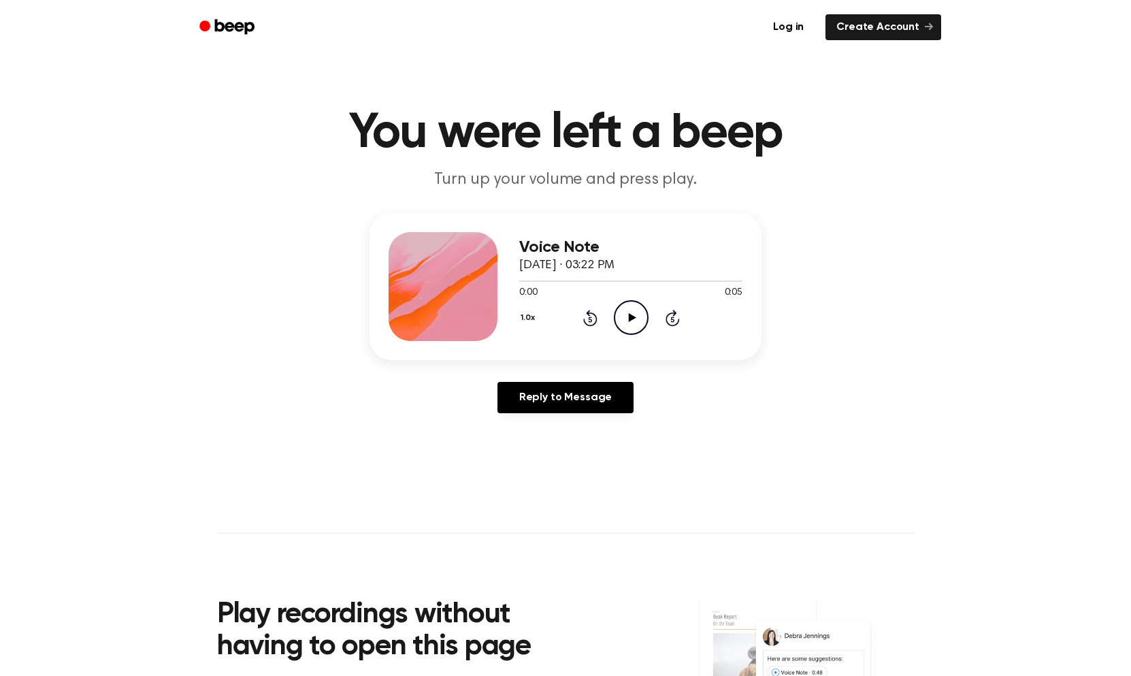  What do you see at coordinates (400, 631) in the screenshot?
I see `h2: Play recordings without having to open this page` at bounding box center [400, 631].